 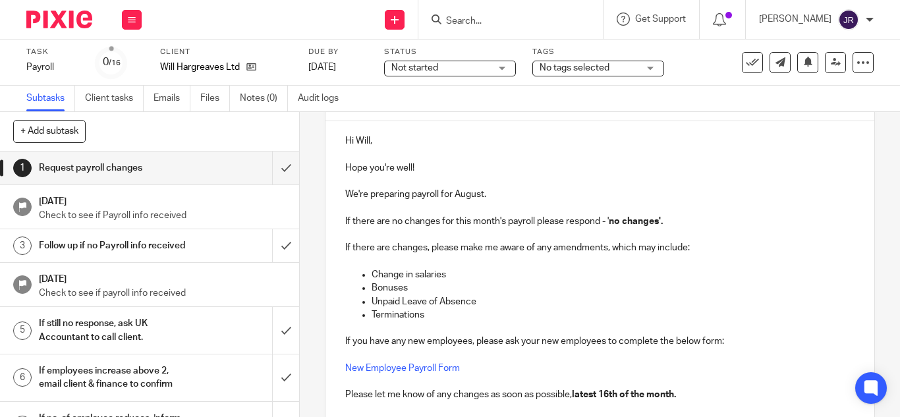 What do you see at coordinates (53, 67) in the screenshot?
I see `div: Payroll` at bounding box center [53, 67].